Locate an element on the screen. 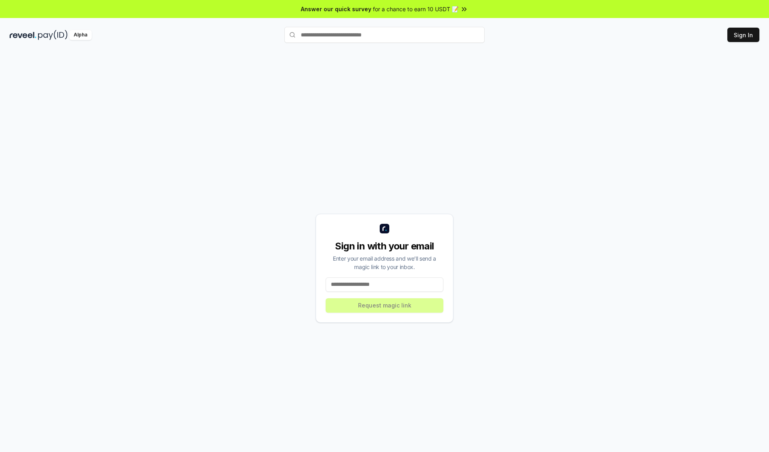  img: reveel_dark is located at coordinates (23, 35).